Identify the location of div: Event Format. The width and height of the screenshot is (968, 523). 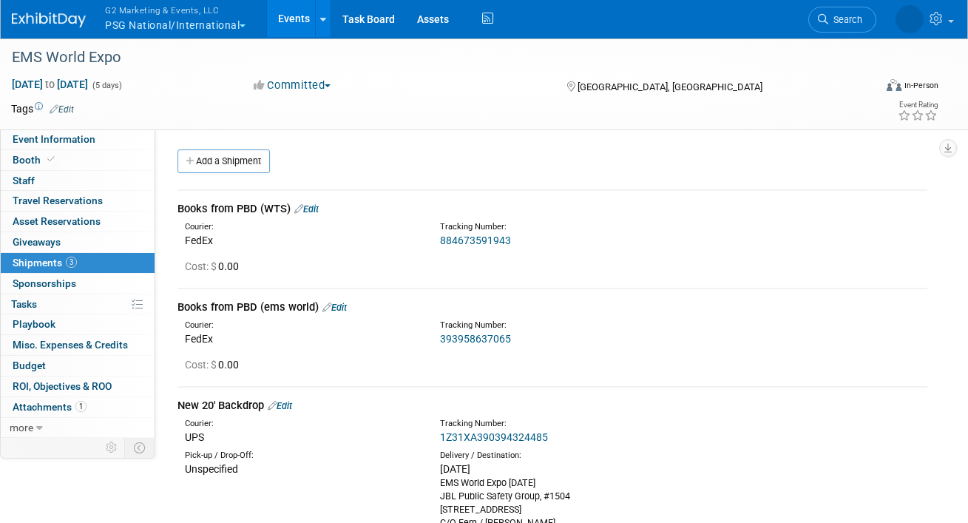
(870, 88).